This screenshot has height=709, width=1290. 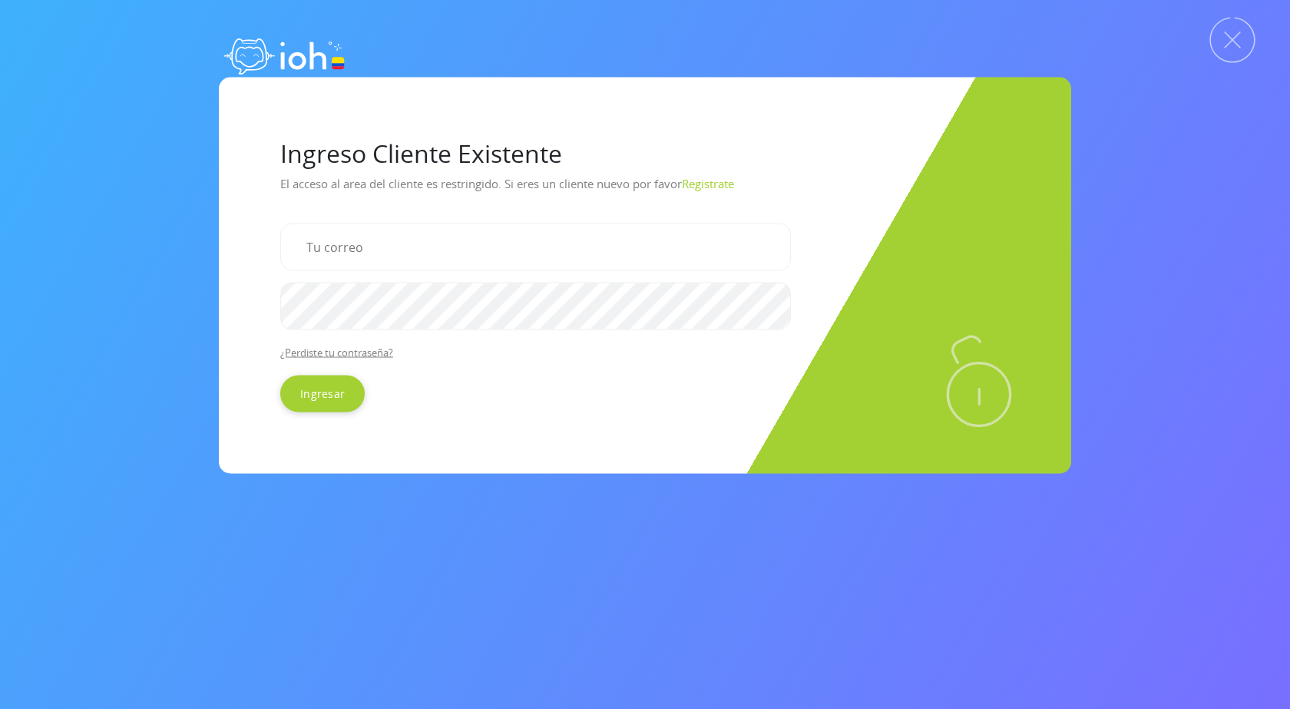 I want to click on img: logo, so click(x=284, y=54).